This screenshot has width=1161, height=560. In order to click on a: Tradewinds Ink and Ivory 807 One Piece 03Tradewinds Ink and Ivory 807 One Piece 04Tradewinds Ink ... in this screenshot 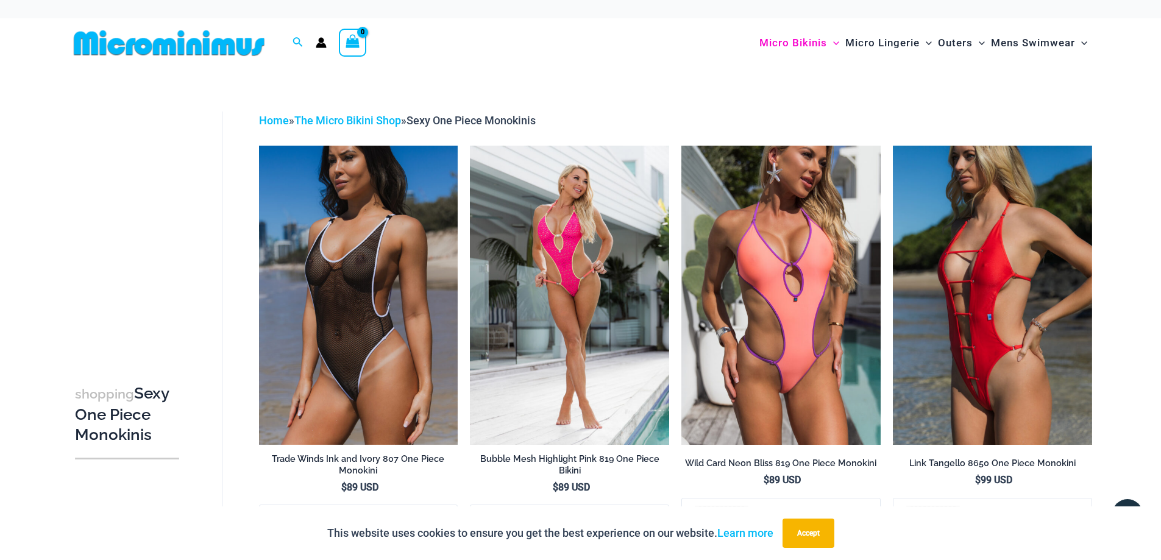, I will do `click(358, 295)`.